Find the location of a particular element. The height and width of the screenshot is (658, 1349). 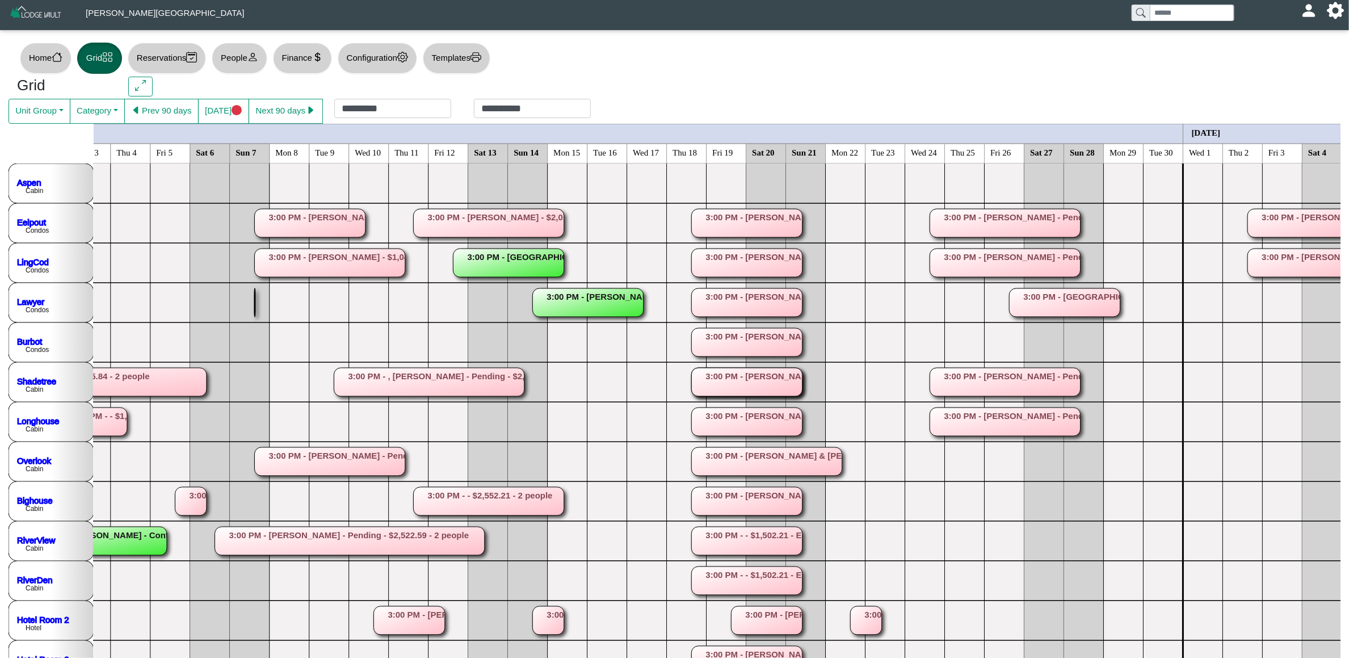

text: Fri 3 is located at coordinates (1277, 152).